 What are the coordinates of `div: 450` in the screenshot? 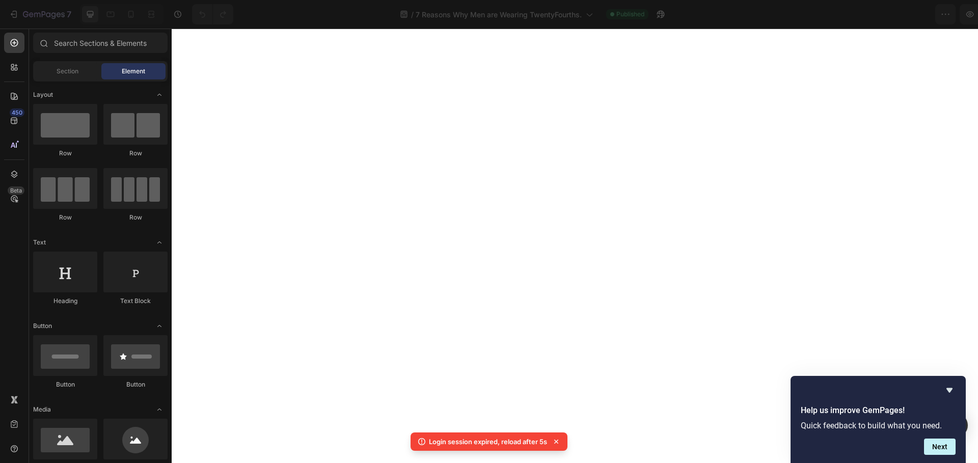 It's located at (17, 113).